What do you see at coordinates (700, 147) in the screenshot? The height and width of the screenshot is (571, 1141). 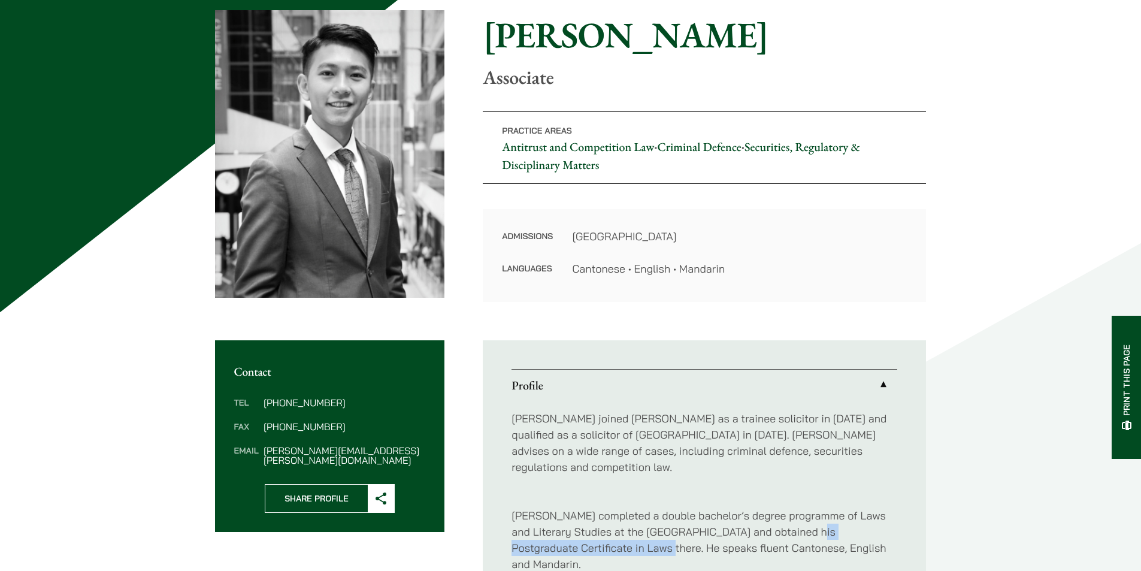 I see `a: Criminal Defence` at bounding box center [700, 147].